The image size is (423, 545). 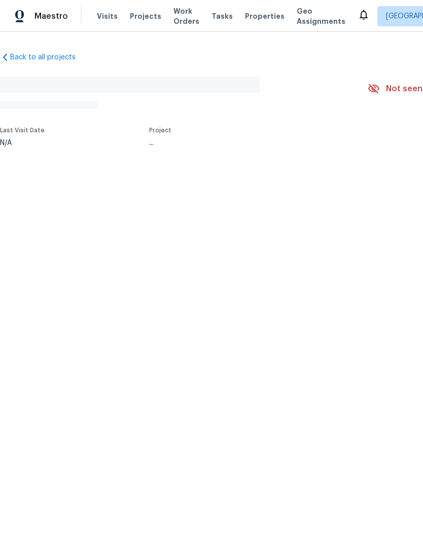 What do you see at coordinates (146, 16) in the screenshot?
I see `span: Projects` at bounding box center [146, 16].